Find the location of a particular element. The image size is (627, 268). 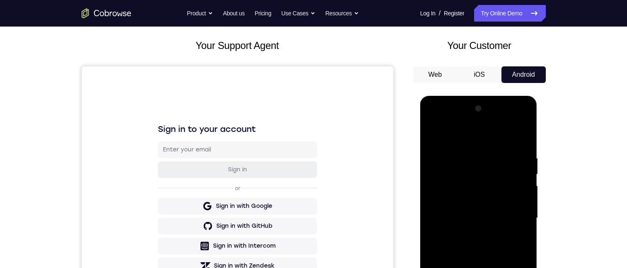

a: Pricing is located at coordinates (263, 13).